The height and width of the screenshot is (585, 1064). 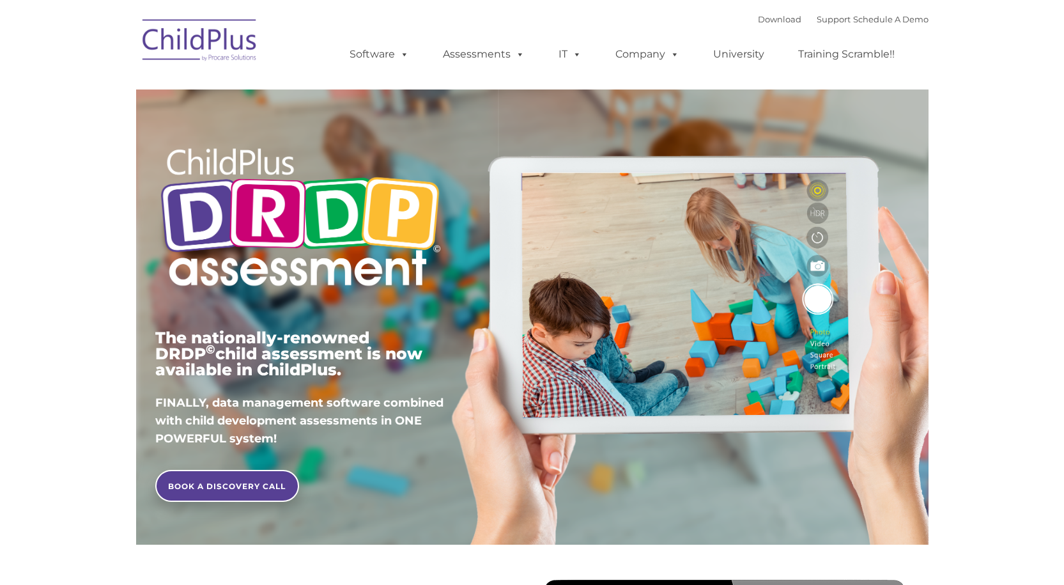 I want to click on a: Support, so click(x=833, y=19).